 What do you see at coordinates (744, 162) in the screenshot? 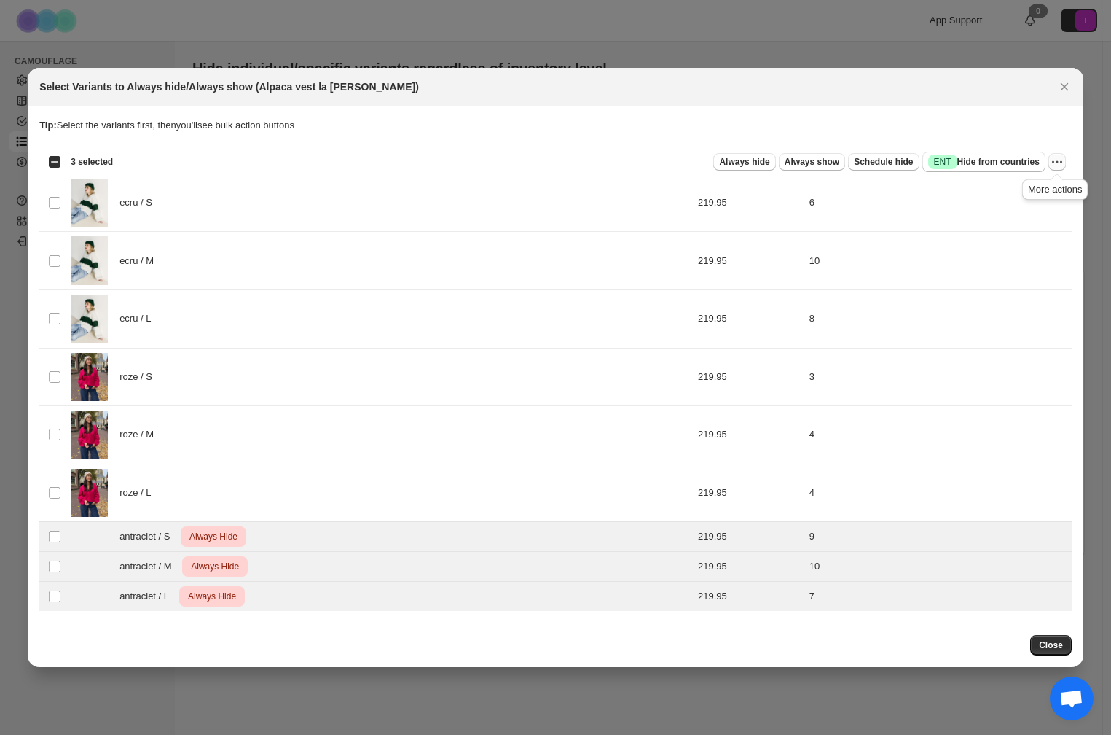
I see `span: Always hide` at bounding box center [744, 162].